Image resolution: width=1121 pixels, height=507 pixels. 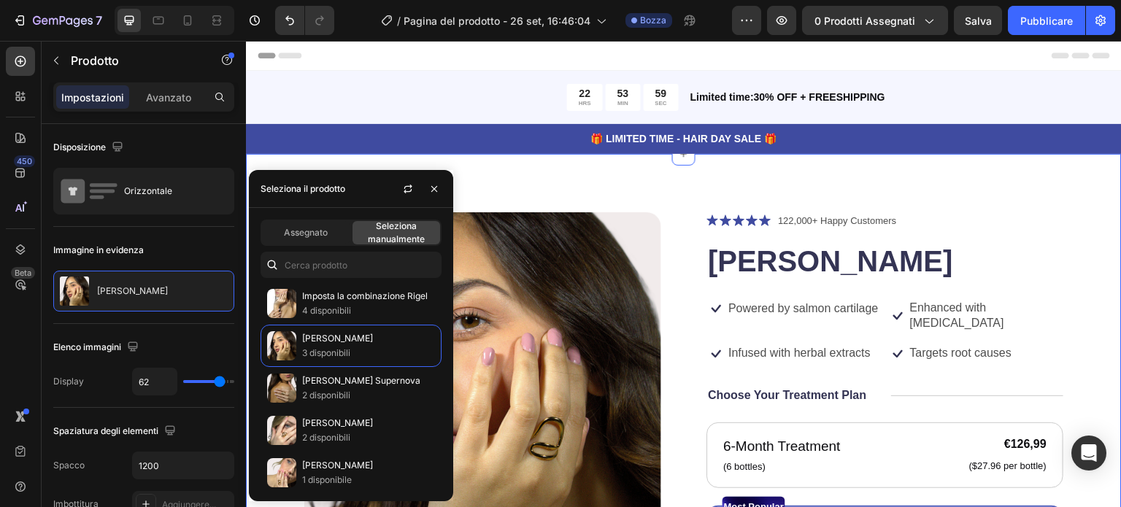 I want to click on font: Assegnato, so click(x=306, y=232).